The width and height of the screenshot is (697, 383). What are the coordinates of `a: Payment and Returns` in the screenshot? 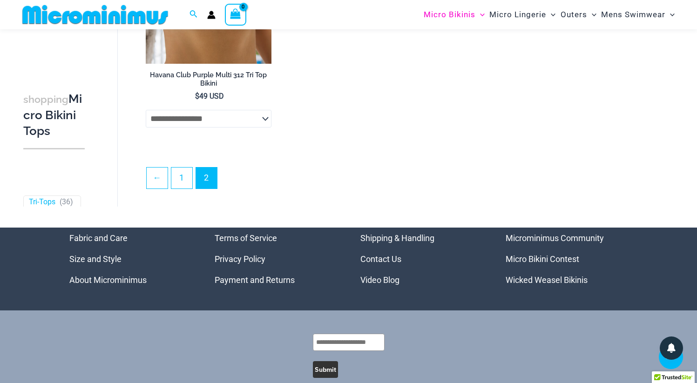 It's located at (255, 280).